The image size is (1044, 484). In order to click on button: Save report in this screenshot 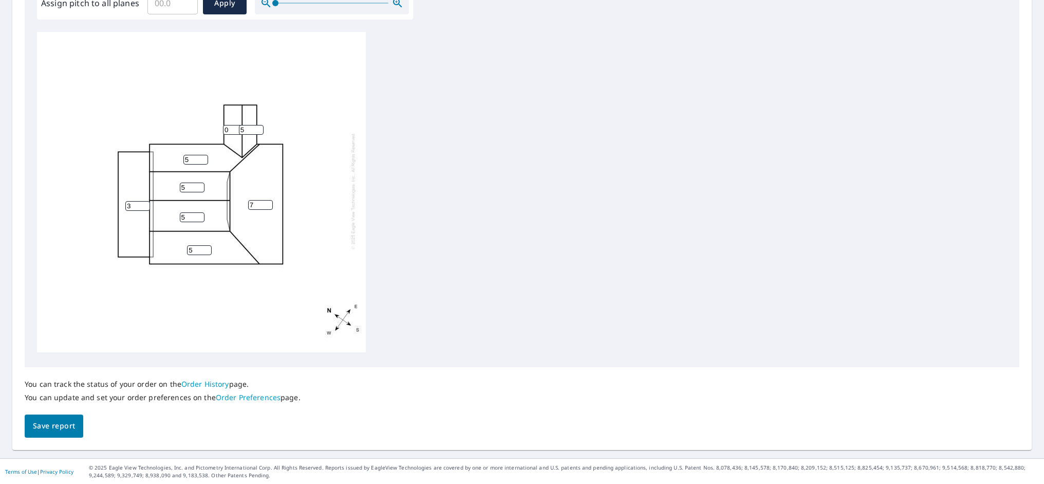, I will do `click(54, 426)`.